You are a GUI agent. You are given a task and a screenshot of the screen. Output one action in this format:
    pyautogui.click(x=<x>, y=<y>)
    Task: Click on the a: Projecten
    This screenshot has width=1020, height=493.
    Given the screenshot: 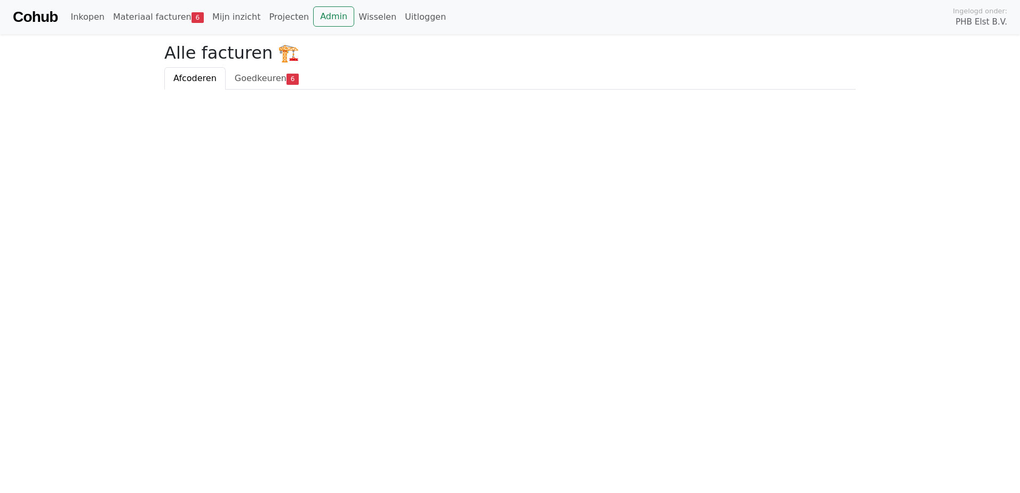 What is the action you would take?
    pyautogui.click(x=289, y=17)
    